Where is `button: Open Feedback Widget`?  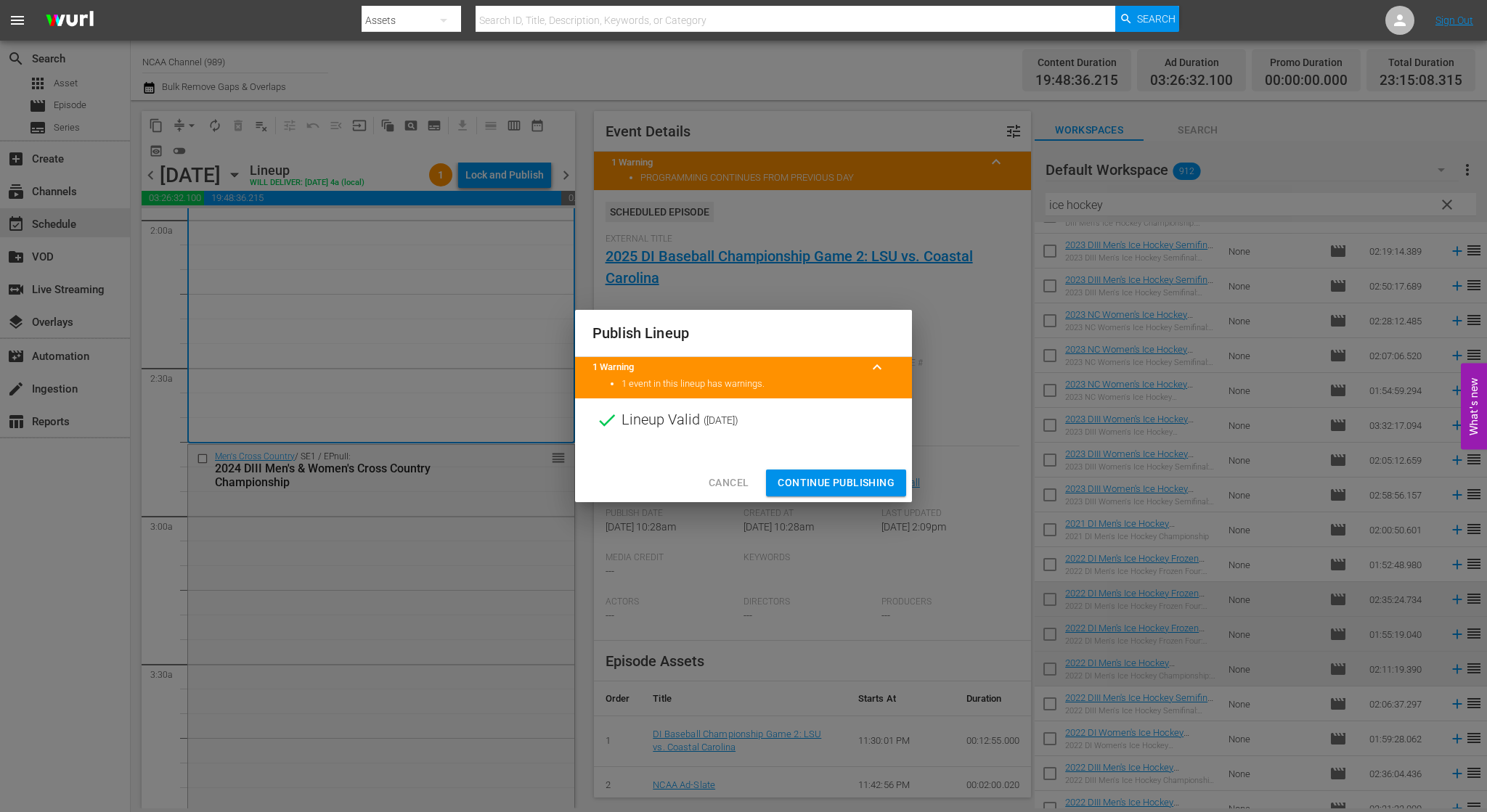 button: Open Feedback Widget is located at coordinates (1473, 406).